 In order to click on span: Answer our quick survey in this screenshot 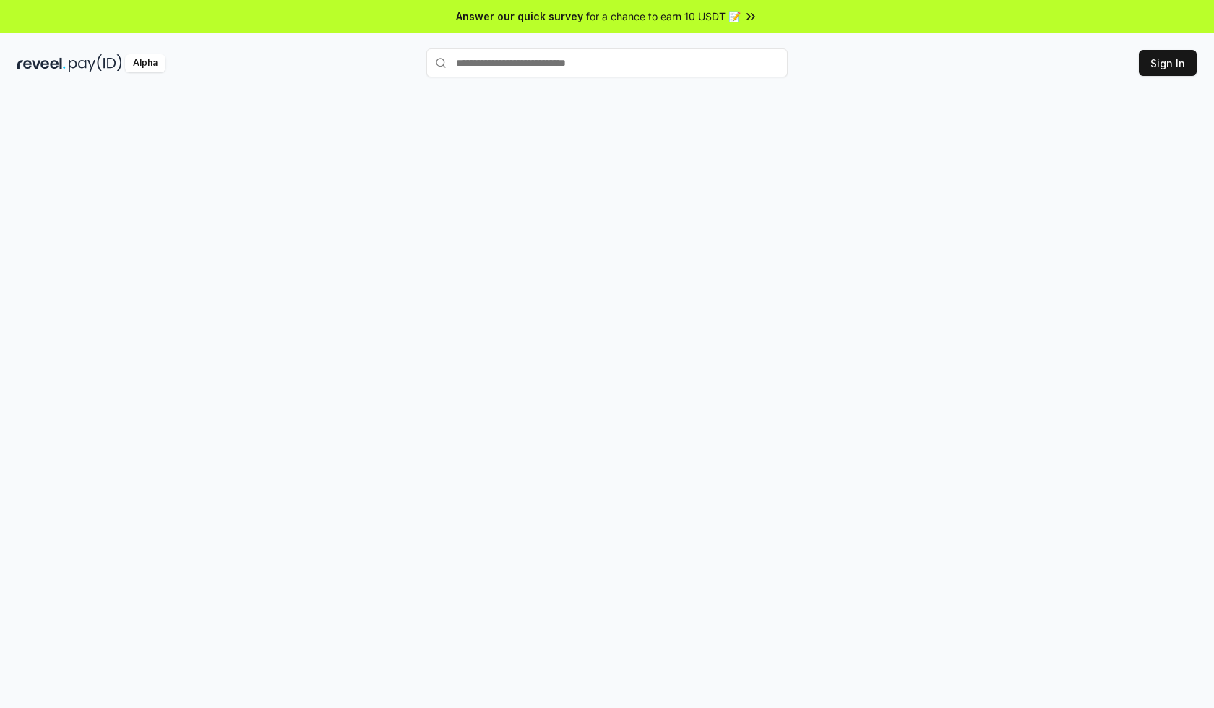, I will do `click(520, 16)`.